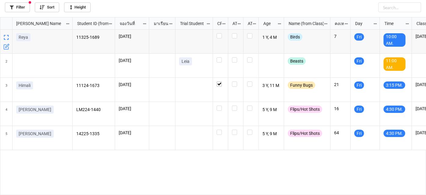  What do you see at coordinates (186, 61) in the screenshot?
I see `p: Leia` at bounding box center [186, 61].